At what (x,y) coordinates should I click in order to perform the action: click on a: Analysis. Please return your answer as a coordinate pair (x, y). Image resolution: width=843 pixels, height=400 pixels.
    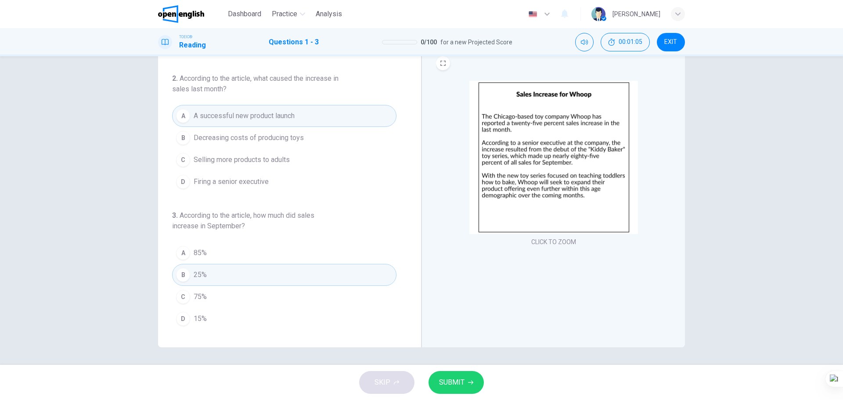
    Looking at the image, I should click on (329, 14).